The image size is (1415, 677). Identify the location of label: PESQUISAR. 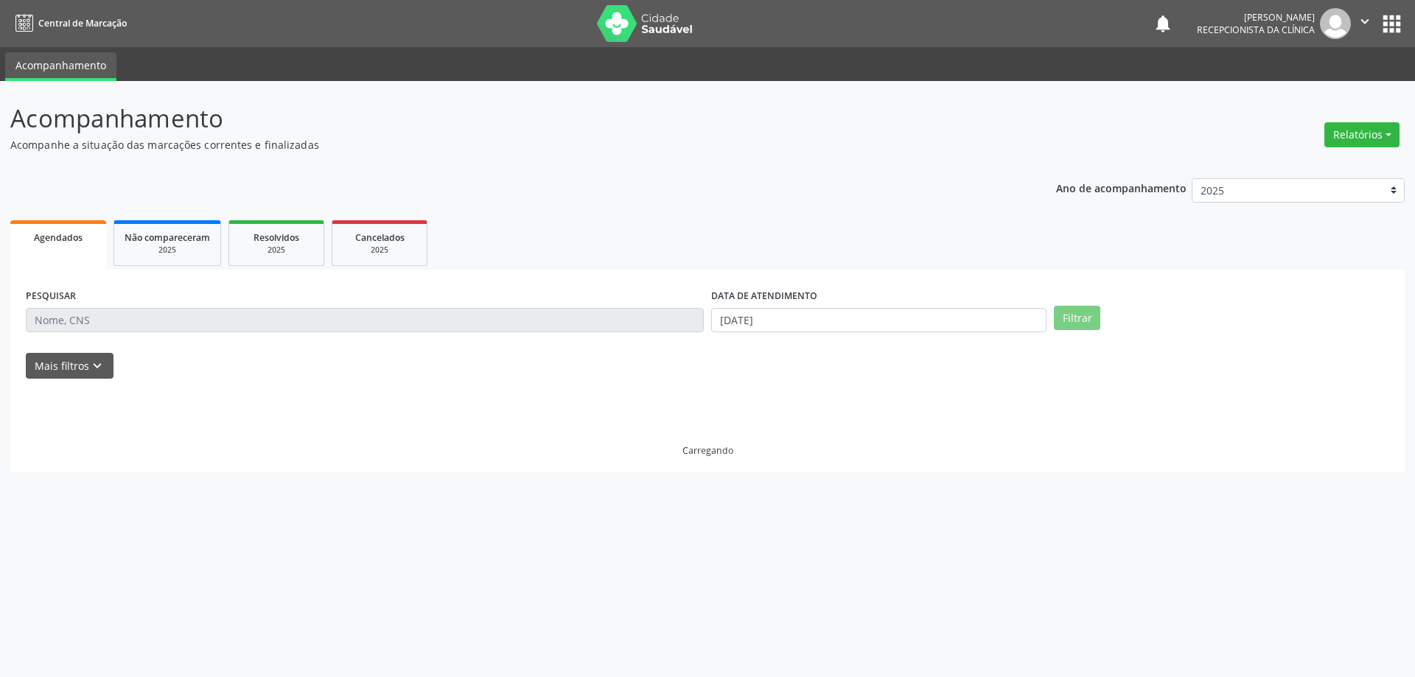
(51, 296).